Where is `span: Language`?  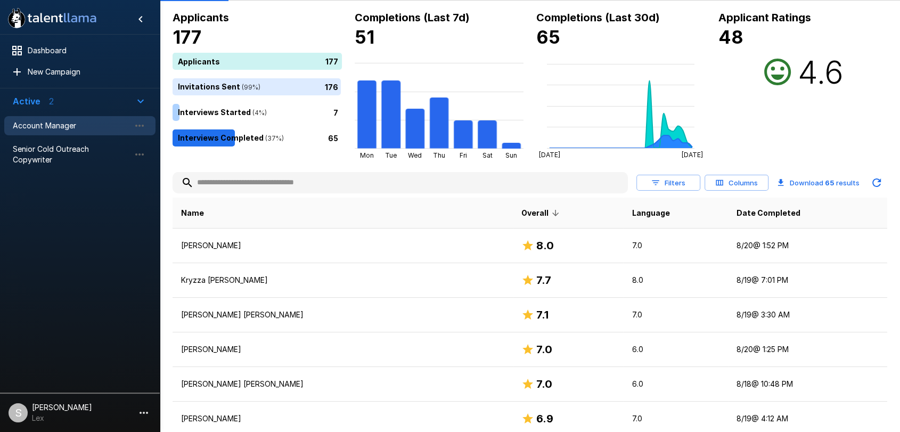 span: Language is located at coordinates (651, 213).